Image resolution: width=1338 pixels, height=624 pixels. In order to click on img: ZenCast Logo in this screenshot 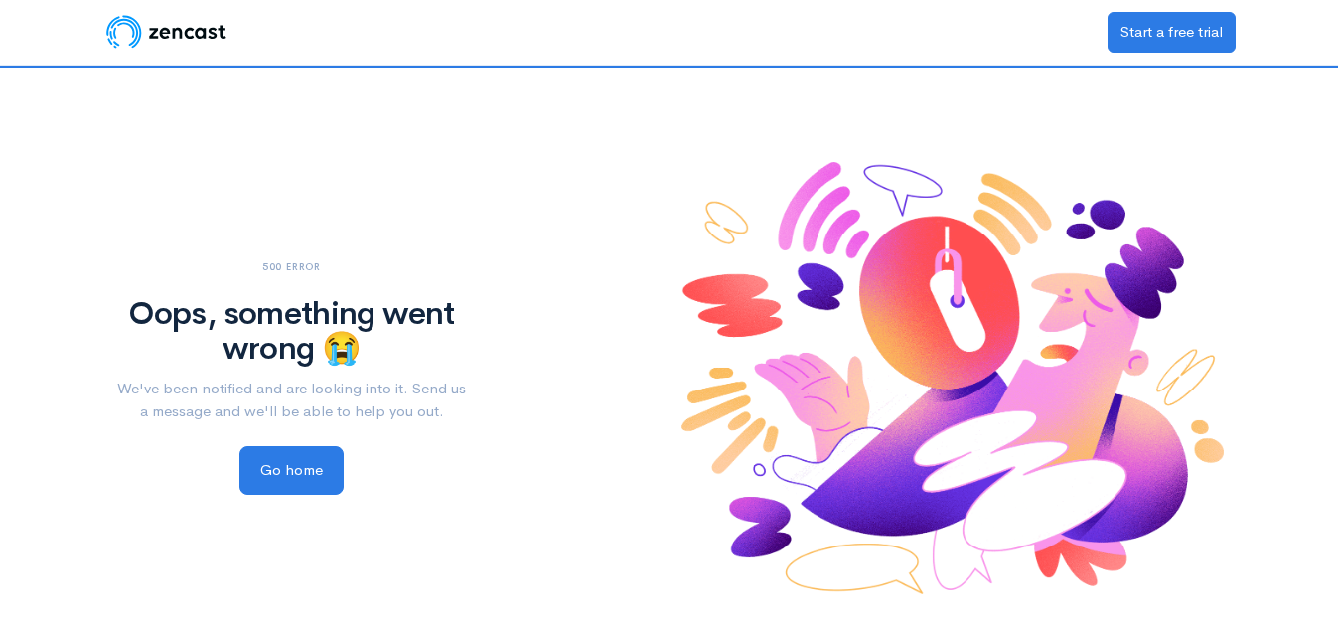, I will do `click(166, 32)`.